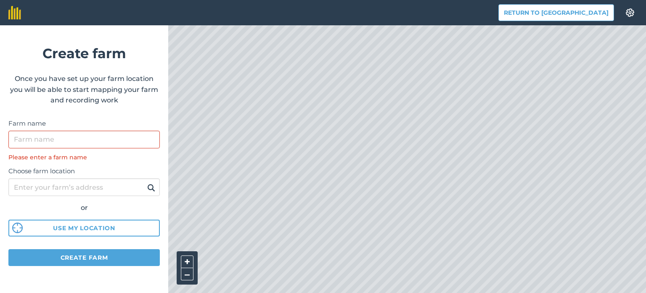 The height and width of the screenshot is (293, 646). Describe the element at coordinates (84, 89) in the screenshot. I see `p: Once you have set up your farm location you will be able to start mapping your farm and recording...` at that location.